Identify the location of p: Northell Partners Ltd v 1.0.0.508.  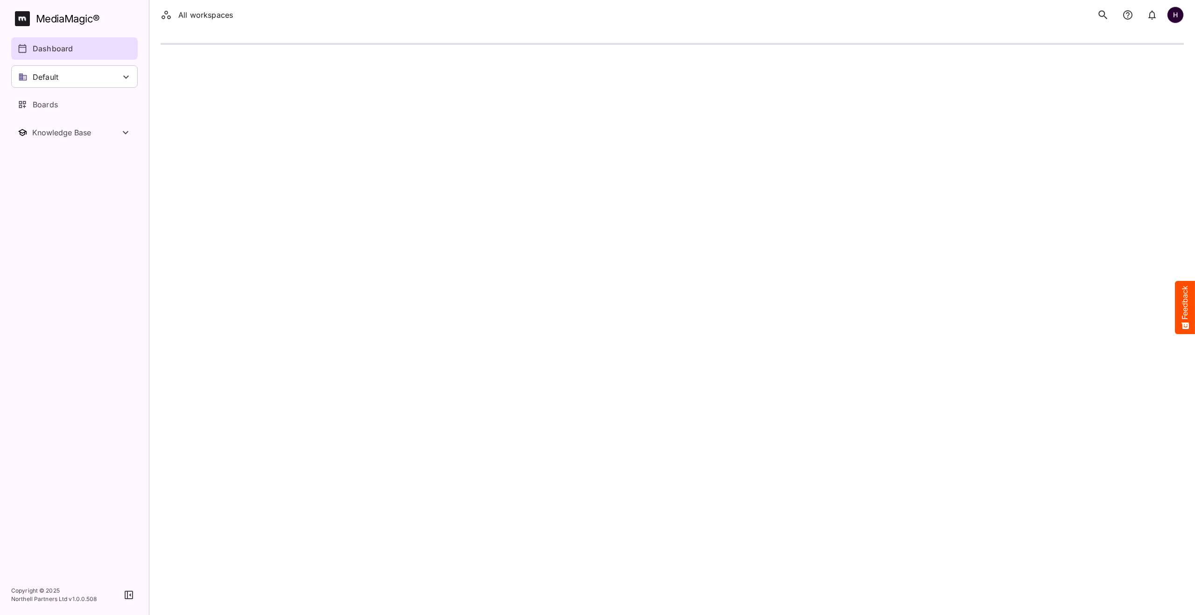
(54, 600).